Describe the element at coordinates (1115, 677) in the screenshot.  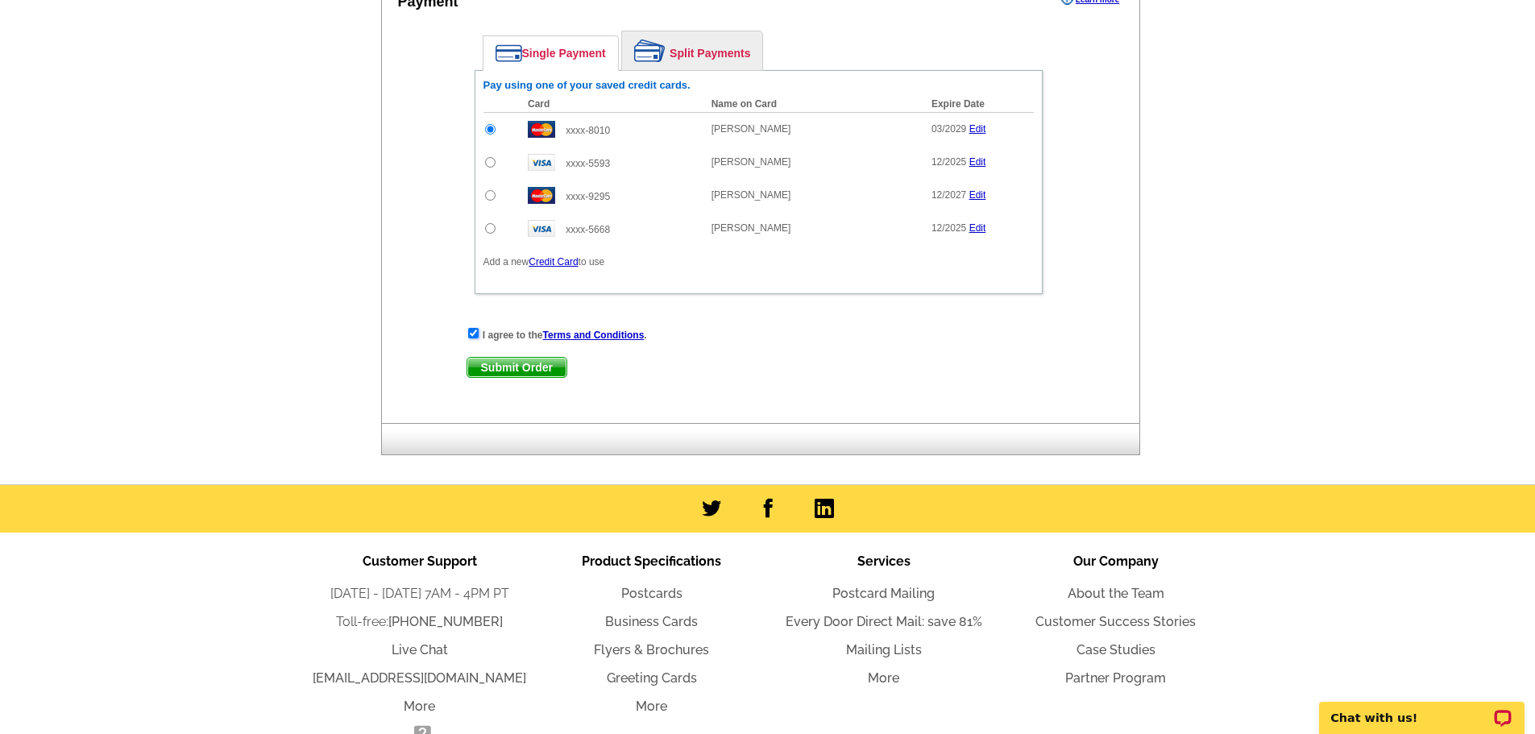
I see `a: Partner Program` at that location.